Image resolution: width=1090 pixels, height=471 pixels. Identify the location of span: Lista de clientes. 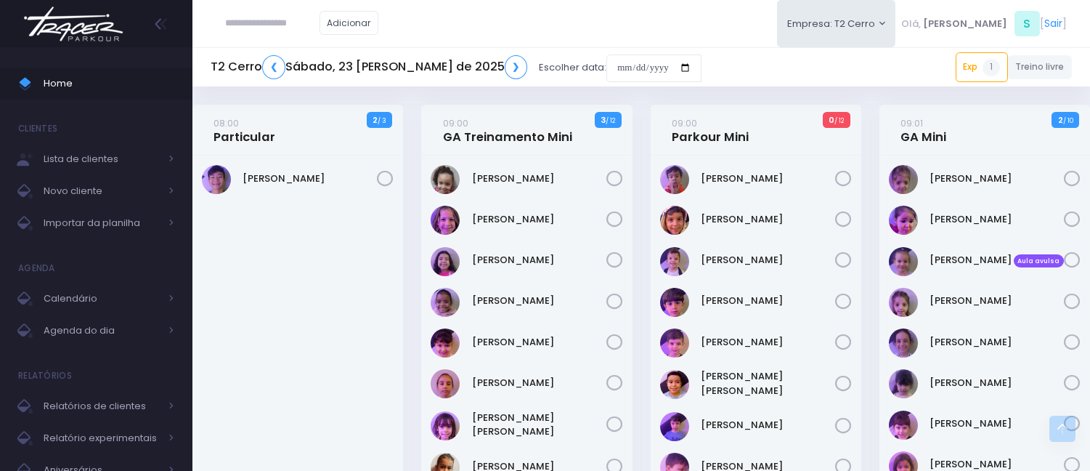
(102, 159).